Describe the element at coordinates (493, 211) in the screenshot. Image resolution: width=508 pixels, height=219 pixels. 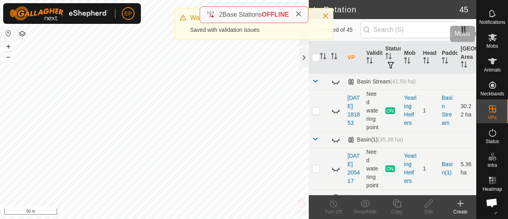
I see `span: Help` at that location.